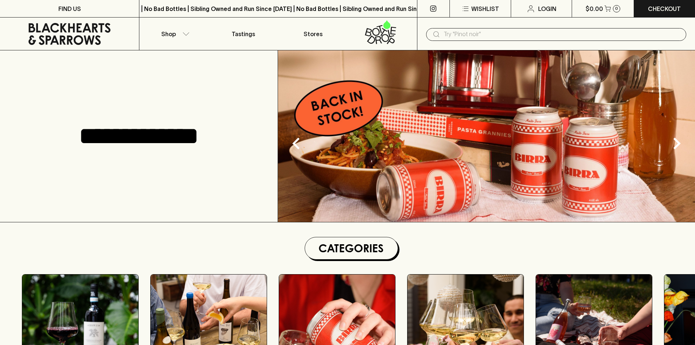 The width and height of the screenshot is (695, 345). I want to click on p: 0, so click(617, 8).